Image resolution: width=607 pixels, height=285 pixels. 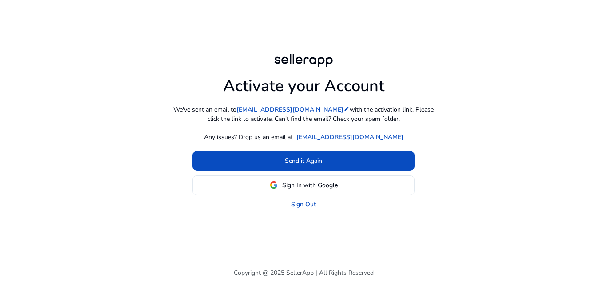 I want to click on button: Send it Again, so click(x=304, y=160).